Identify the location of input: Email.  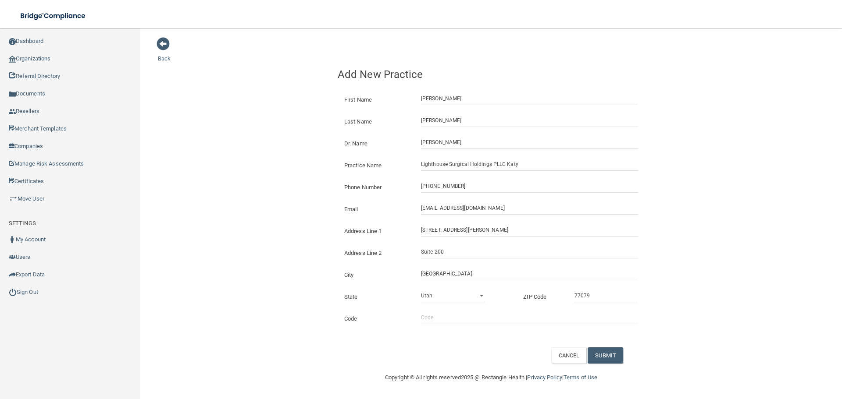
(529, 208).